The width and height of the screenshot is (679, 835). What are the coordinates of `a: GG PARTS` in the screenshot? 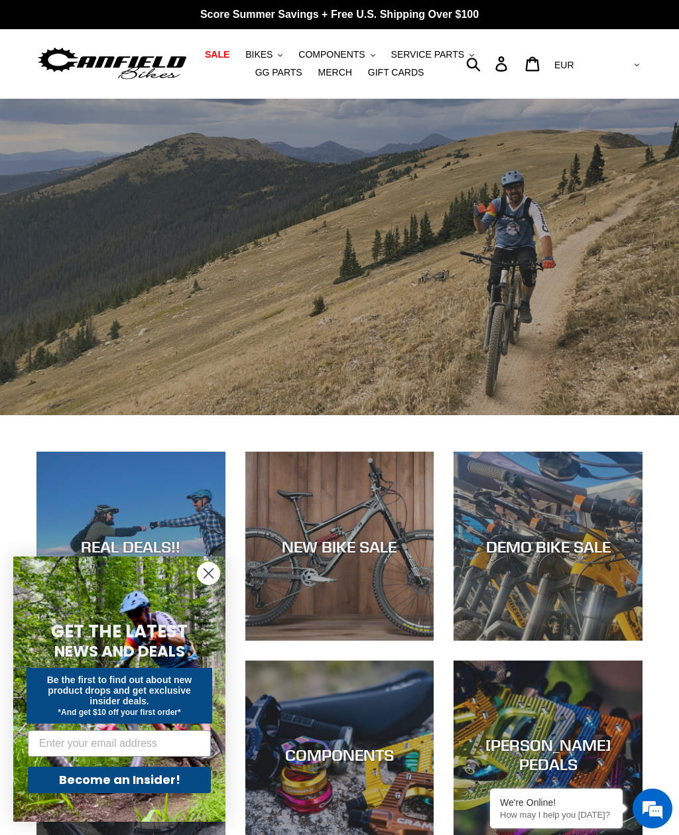 It's located at (279, 72).